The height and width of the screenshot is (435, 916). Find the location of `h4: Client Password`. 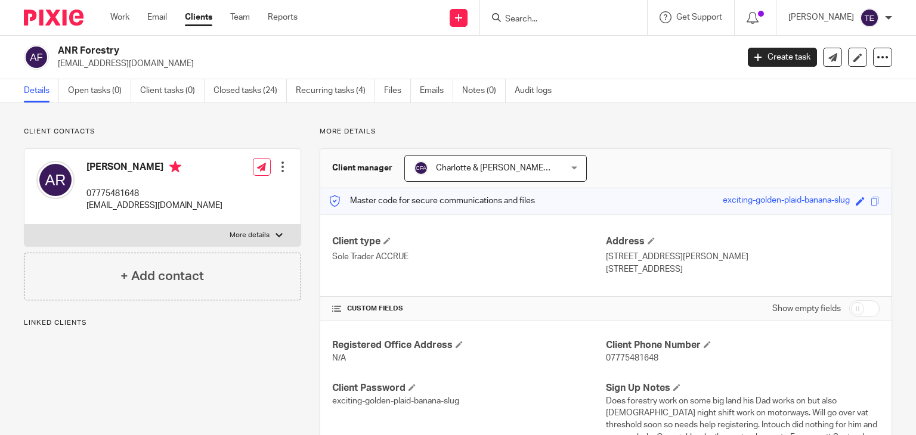

h4: Client Password is located at coordinates (469, 388).